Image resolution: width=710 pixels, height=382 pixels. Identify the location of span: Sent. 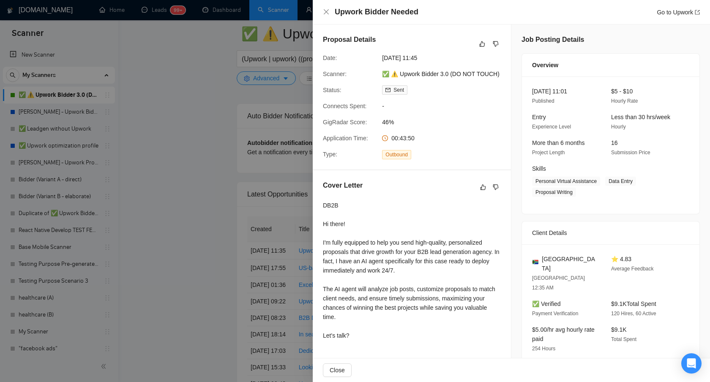
(398, 90).